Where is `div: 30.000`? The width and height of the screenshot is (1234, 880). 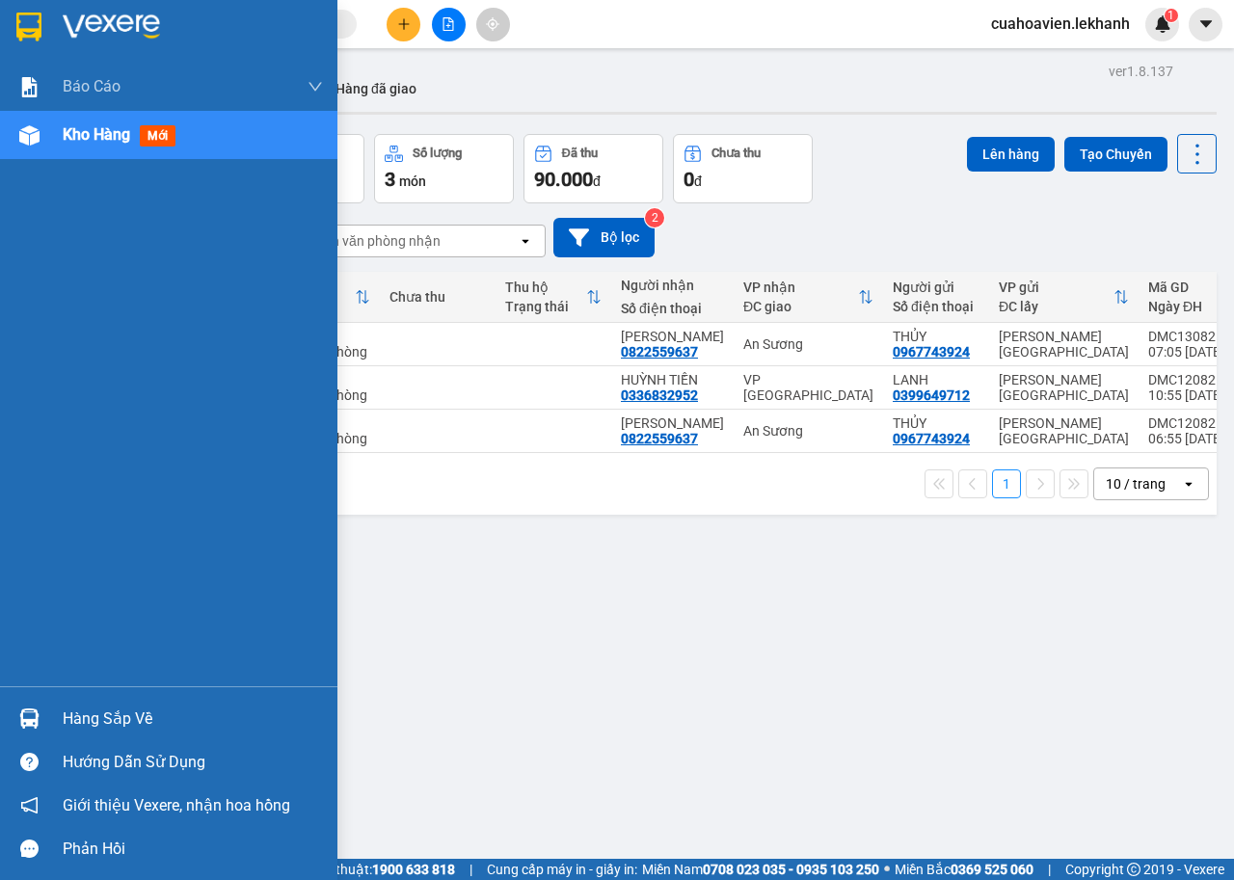 div: 30.000 is located at coordinates (115, 136).